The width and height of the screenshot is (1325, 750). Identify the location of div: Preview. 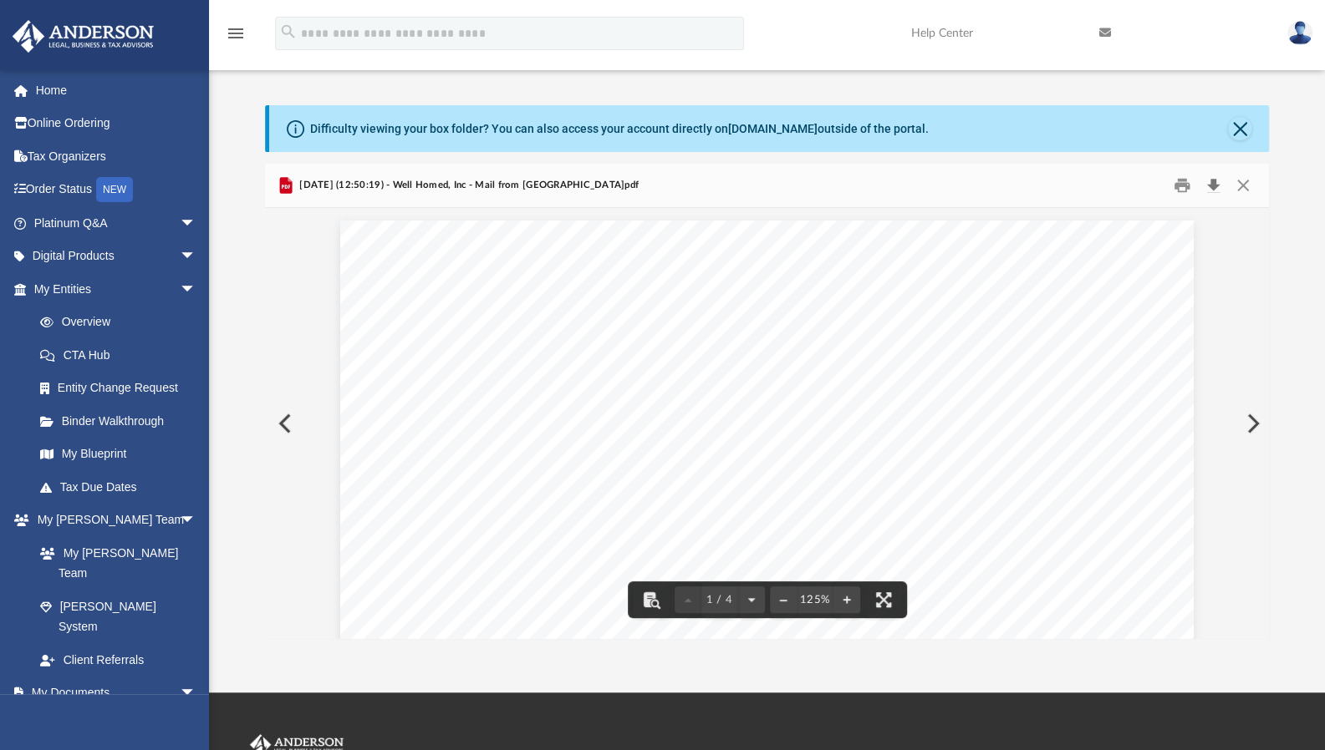
(767, 401).